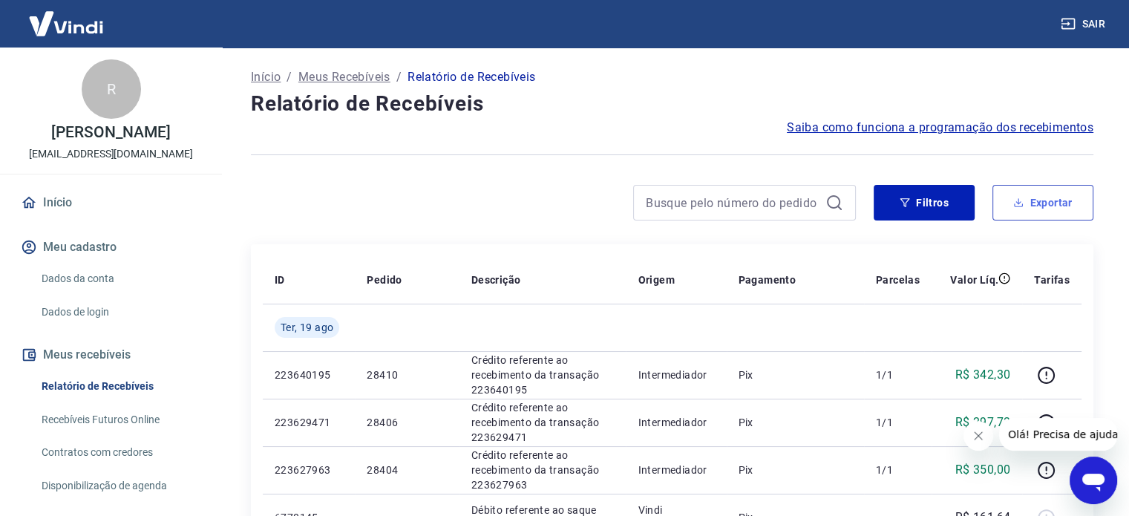 The height and width of the screenshot is (516, 1129). What do you see at coordinates (940, 128) in the screenshot?
I see `span: Saiba como funciona a programação dos recebimentos` at bounding box center [940, 128].